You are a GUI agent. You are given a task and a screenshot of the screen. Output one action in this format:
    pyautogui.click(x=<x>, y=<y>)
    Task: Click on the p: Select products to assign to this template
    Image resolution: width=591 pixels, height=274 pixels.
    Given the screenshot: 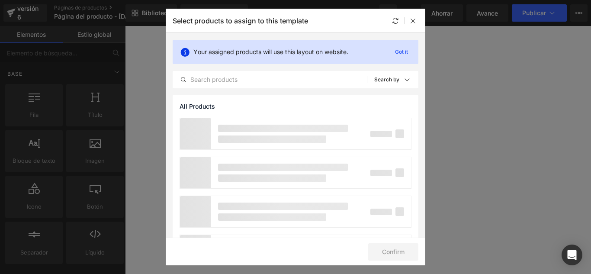 What is the action you would take?
    pyautogui.click(x=240, y=21)
    